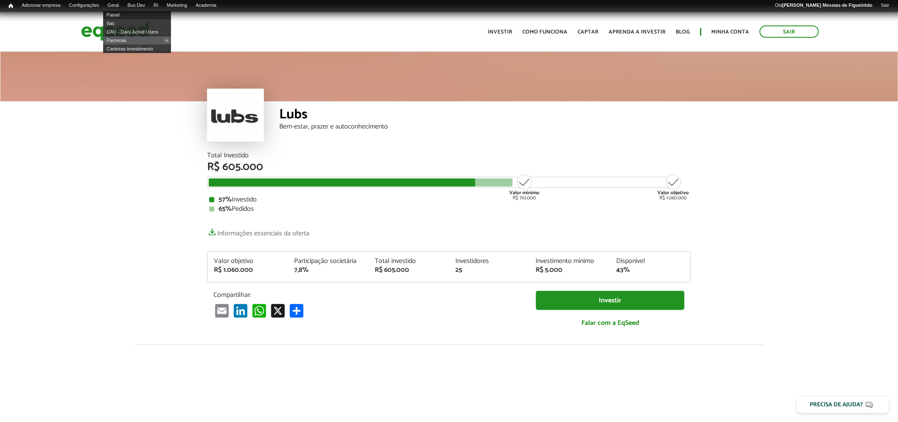 This screenshot has width=898, height=422. What do you see at coordinates (524, 187) in the screenshot?
I see `div: R$ 710.000` at bounding box center [524, 187].